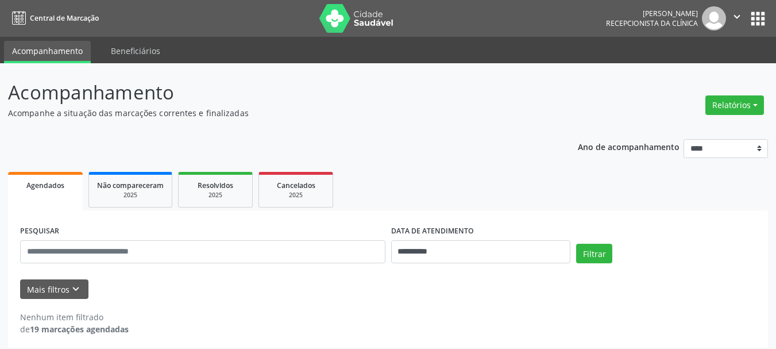 The width and height of the screenshot is (776, 349). What do you see at coordinates (758, 18) in the screenshot?
I see `button: apps` at bounding box center [758, 18].